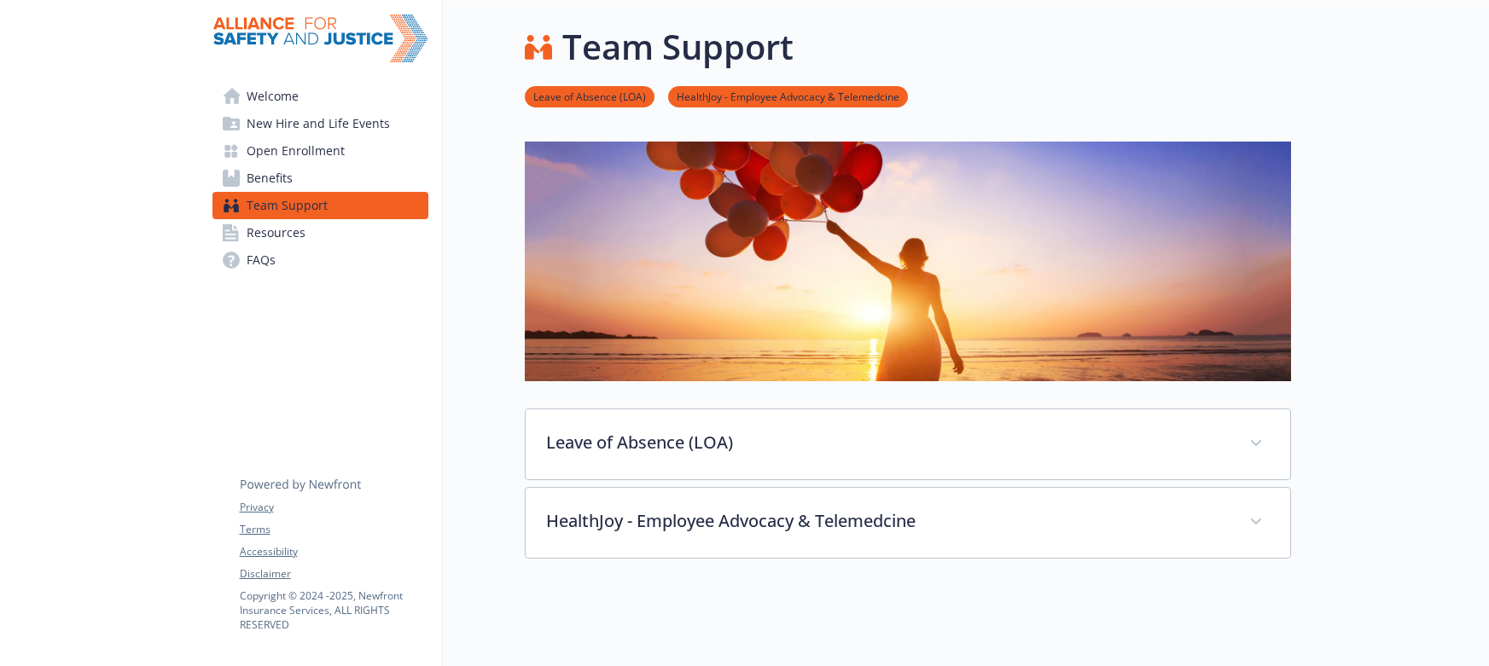 The height and width of the screenshot is (666, 1489). Describe the element at coordinates (320, 124) in the screenshot. I see `a: New Hire and Life Events` at that location.